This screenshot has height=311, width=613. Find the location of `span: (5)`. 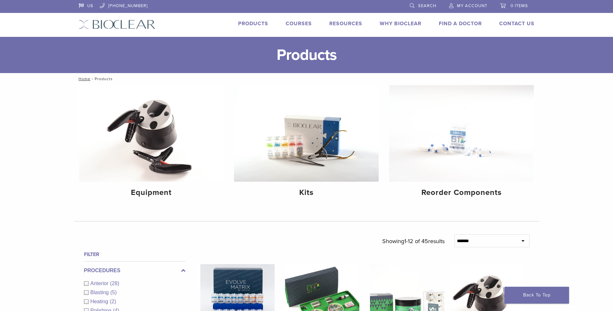

span: (5) is located at coordinates (113, 292).